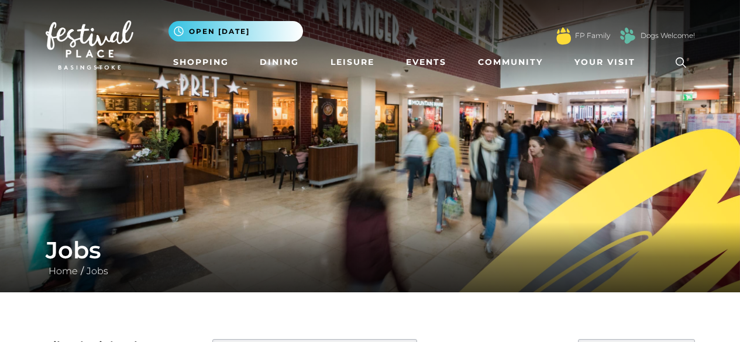 This screenshot has height=342, width=740. Describe the element at coordinates (608, 62) in the screenshot. I see `a: Your Visit` at that location.